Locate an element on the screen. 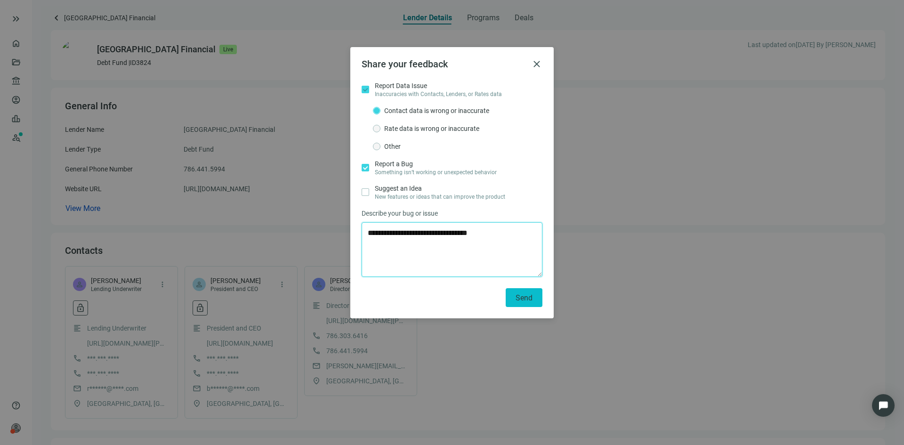 This screenshot has height=445, width=904. span: Inaccuracies with Contacts, Lenders, or Rates data is located at coordinates (438, 94).